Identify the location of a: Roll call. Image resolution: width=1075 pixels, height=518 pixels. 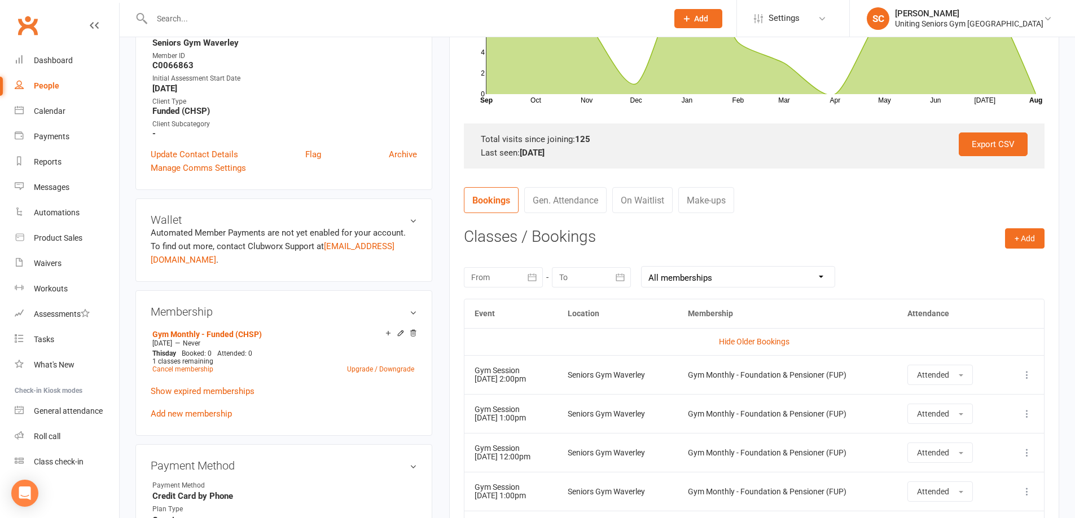
(67, 437).